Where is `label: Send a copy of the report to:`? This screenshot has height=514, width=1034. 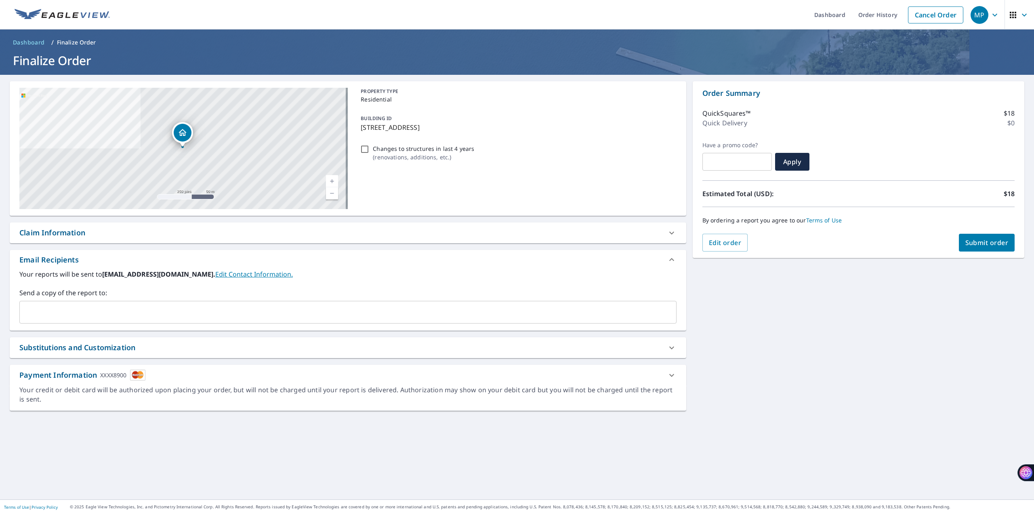
label: Send a copy of the report to: is located at coordinates (348, 293).